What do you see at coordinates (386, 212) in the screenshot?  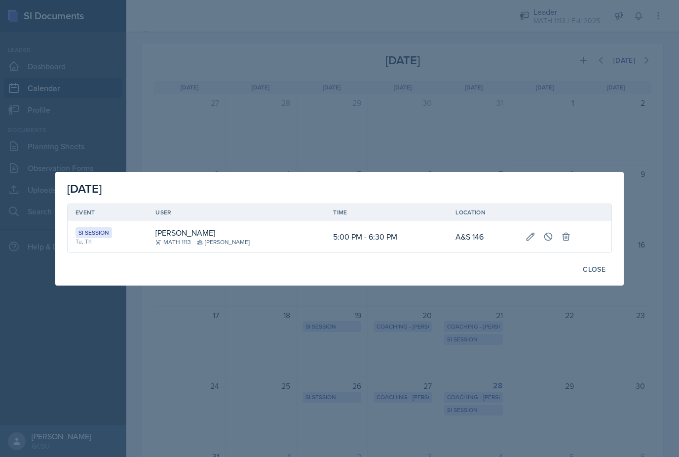 I see `th: Time` at bounding box center [386, 212].